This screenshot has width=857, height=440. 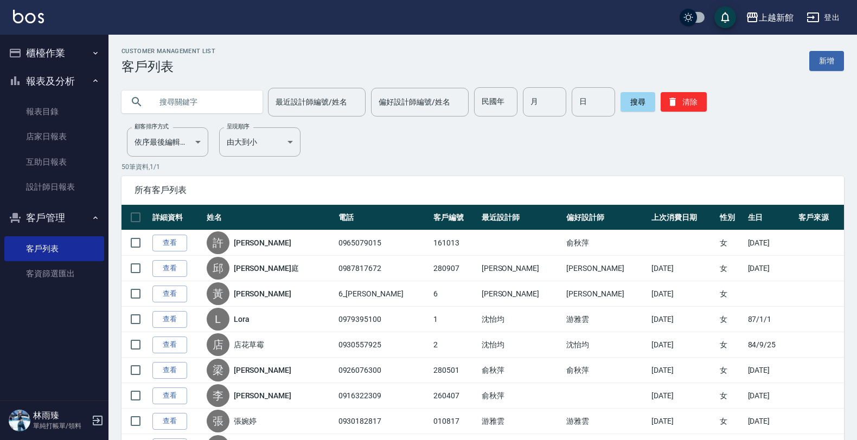 I want to click on img: Person, so click(x=20, y=421).